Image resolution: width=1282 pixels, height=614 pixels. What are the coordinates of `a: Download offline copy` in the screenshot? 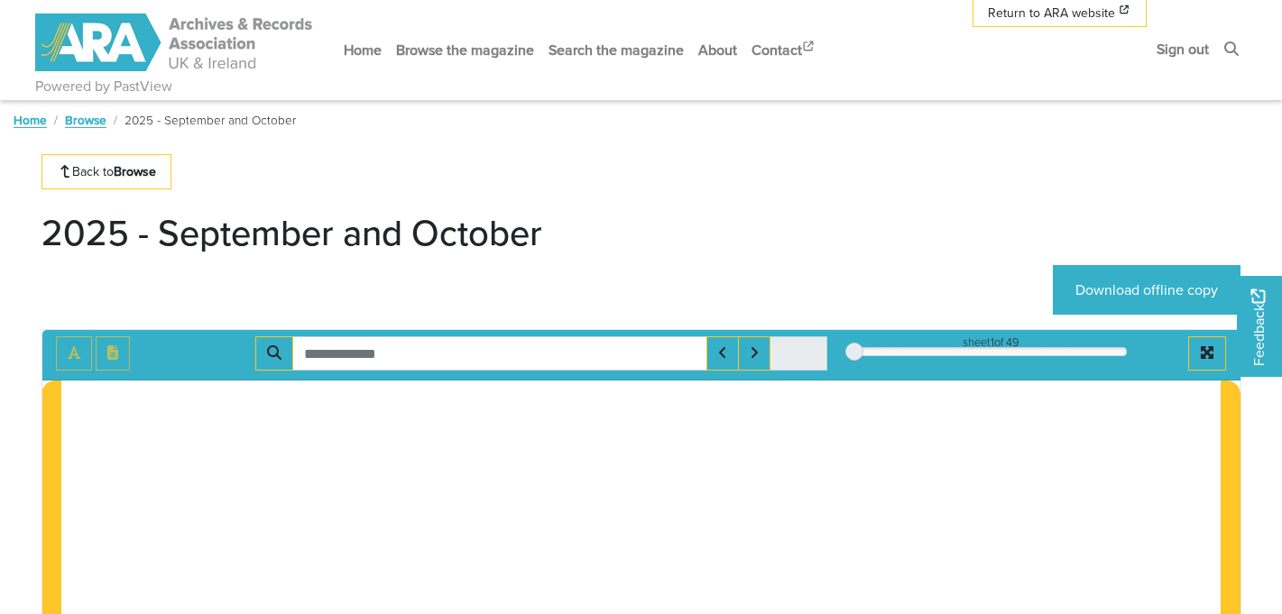 It's located at (1147, 290).